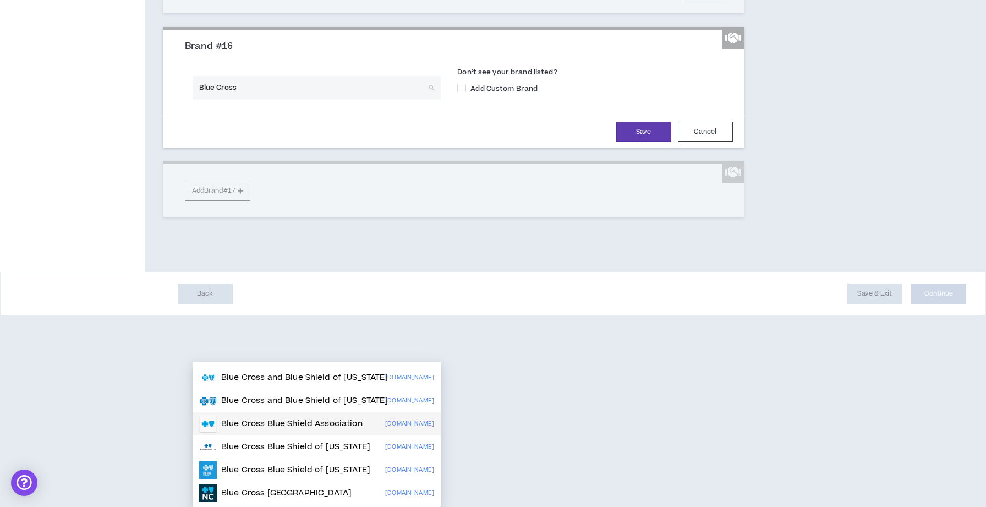 The width and height of the screenshot is (986, 507). I want to click on img: bcbs.com, so click(208, 423).